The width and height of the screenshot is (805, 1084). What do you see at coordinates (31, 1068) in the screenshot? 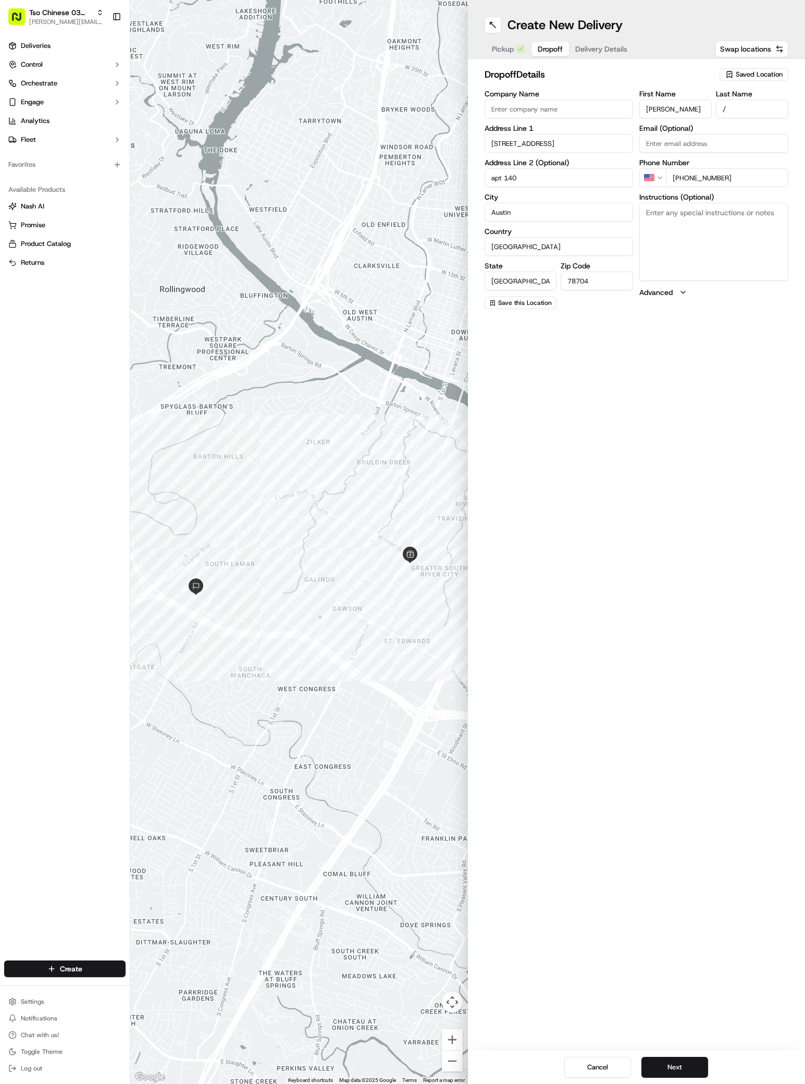
I see `span: Log out` at bounding box center [31, 1068].